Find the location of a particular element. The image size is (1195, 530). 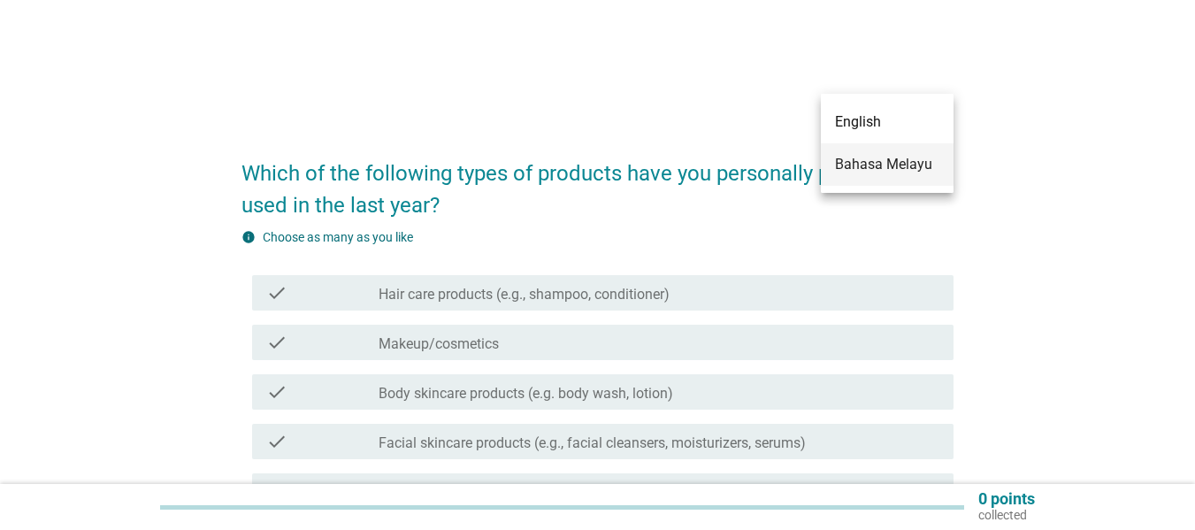

p: 0 points is located at coordinates (1007, 499).